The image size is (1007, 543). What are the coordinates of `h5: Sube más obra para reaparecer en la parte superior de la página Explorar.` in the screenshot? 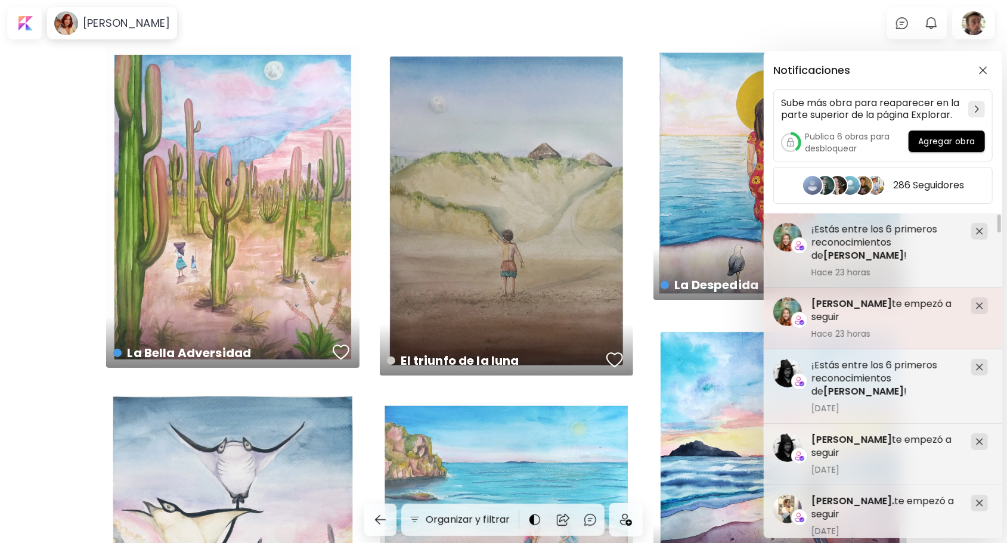 It's located at (872, 109).